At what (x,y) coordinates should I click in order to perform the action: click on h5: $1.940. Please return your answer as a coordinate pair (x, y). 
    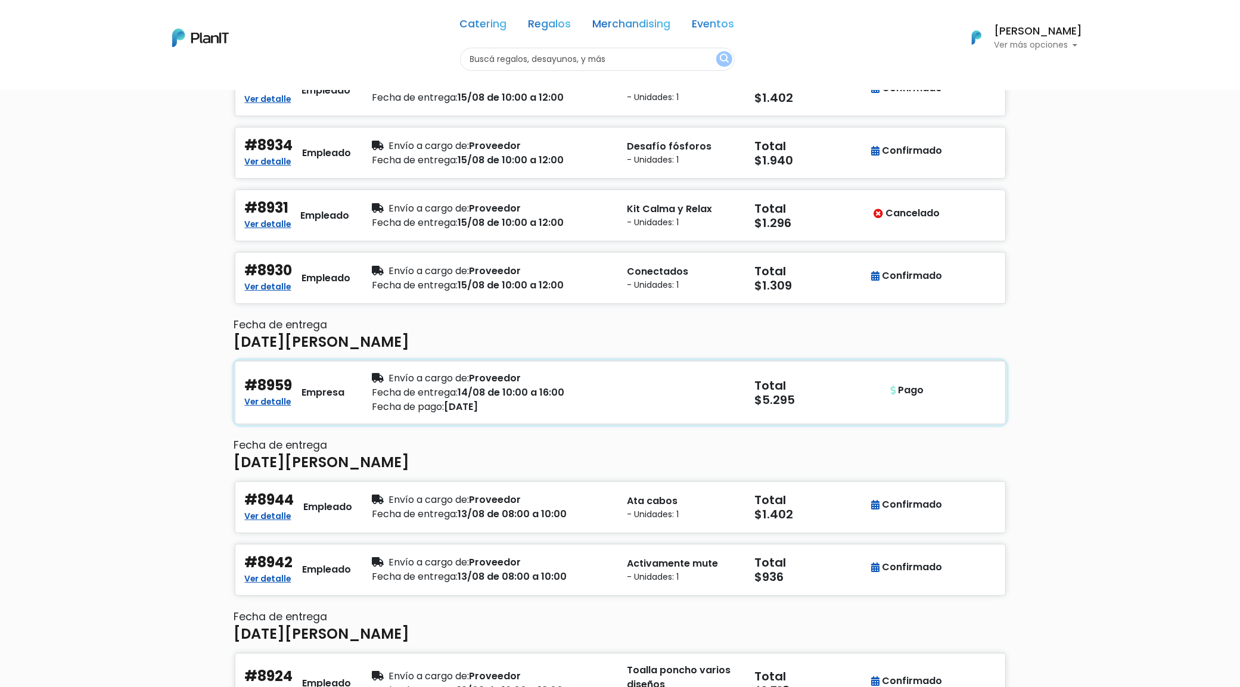
    Looking at the image, I should click on (811, 160).